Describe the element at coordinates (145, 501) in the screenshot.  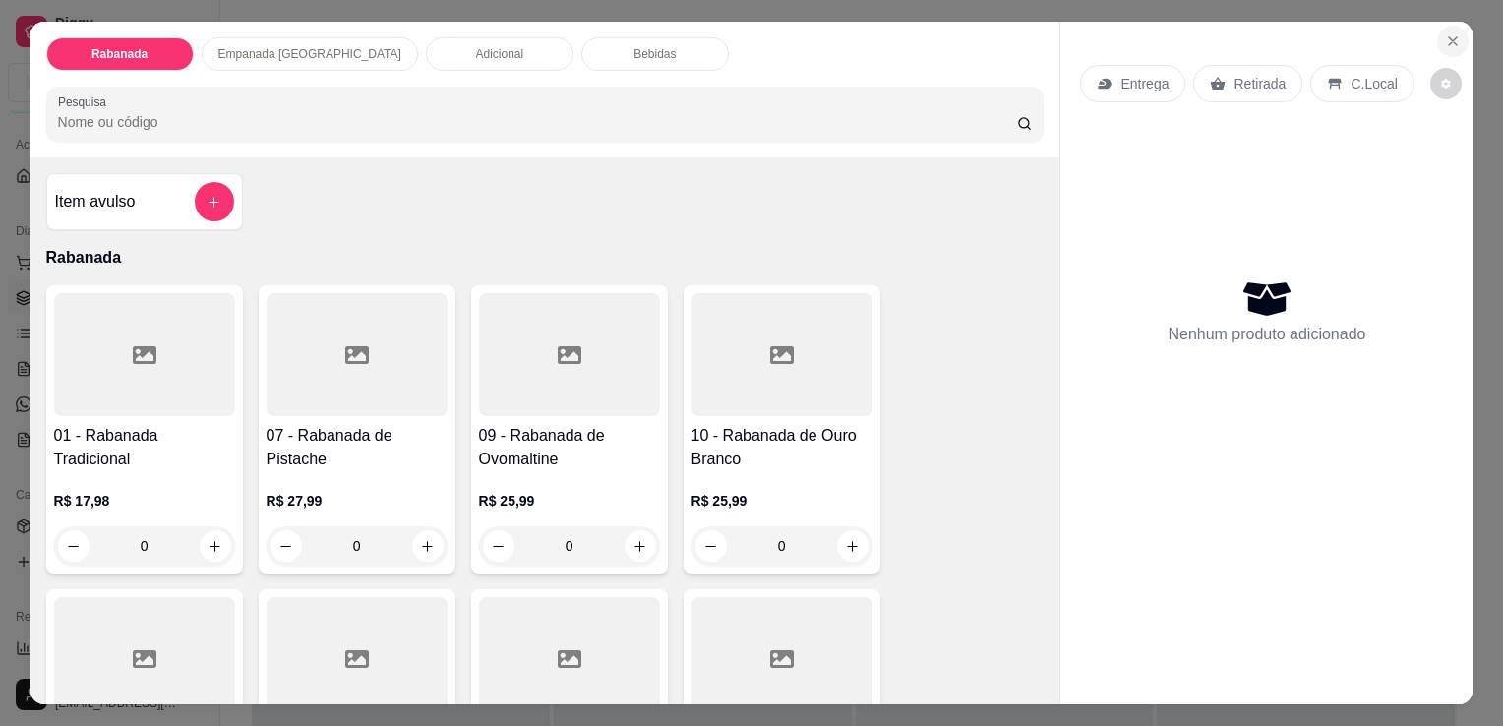
I see `p: R$ 17,98` at that location.